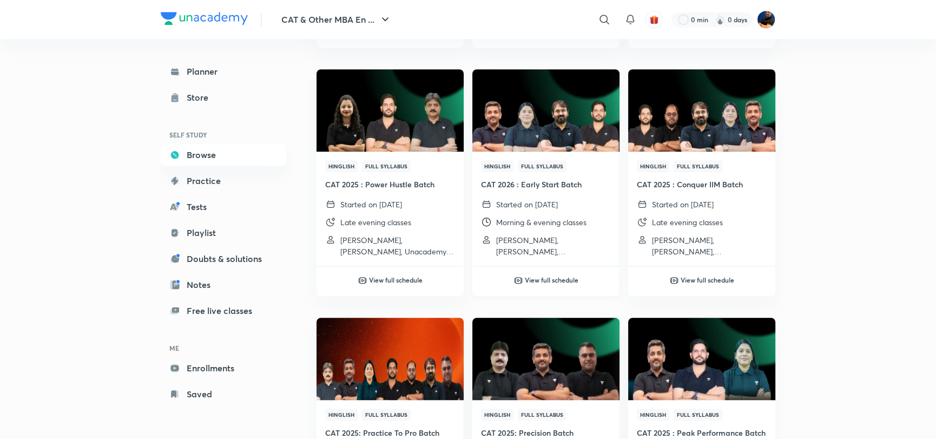  I want to click on p: Morning & evening classes, so click(541, 222).